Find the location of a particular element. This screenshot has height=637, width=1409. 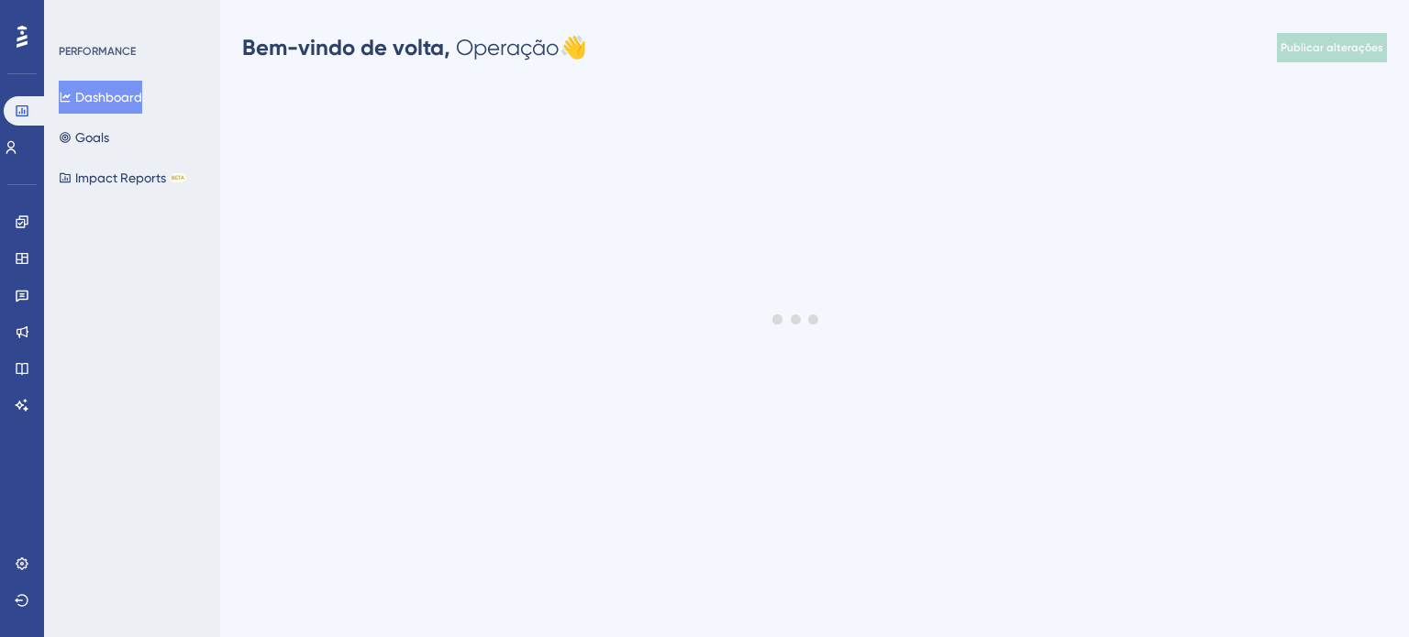

font: Operação is located at coordinates (507, 48).